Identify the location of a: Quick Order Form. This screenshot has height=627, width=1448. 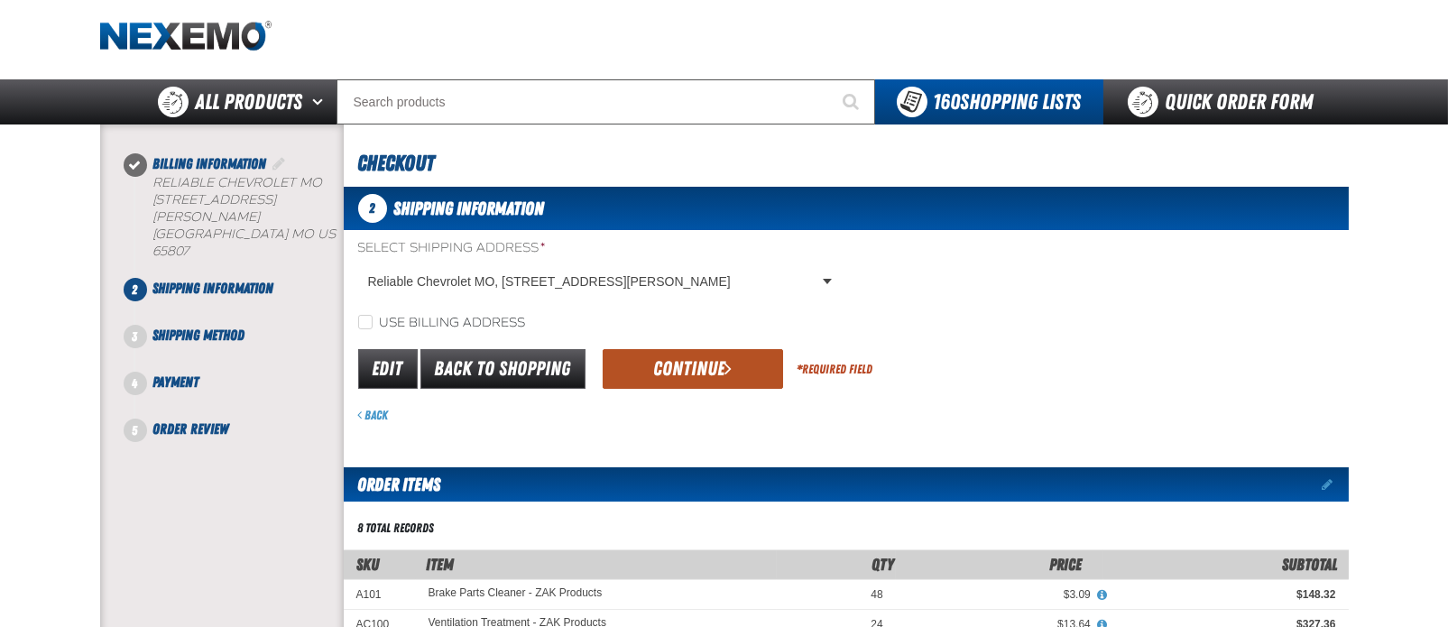
(1225, 102).